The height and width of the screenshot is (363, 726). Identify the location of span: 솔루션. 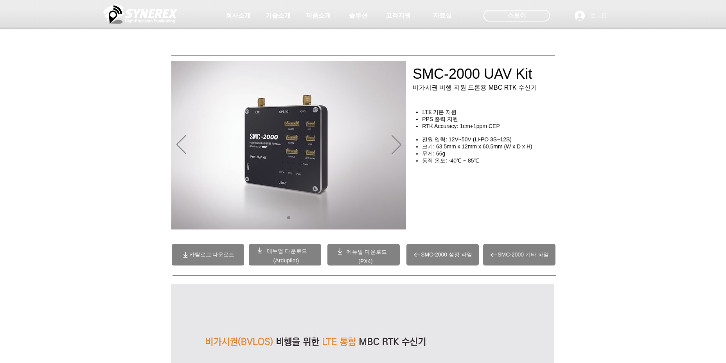
(358, 16).